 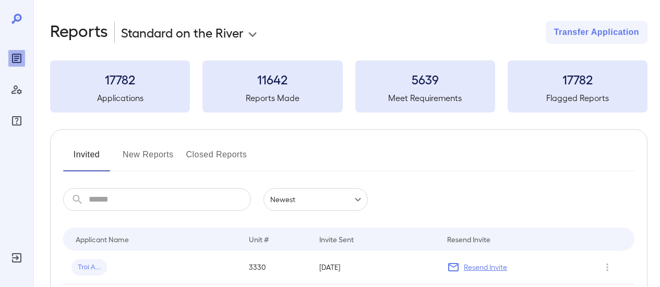 I want to click on p: Standard on the River, so click(x=182, y=32).